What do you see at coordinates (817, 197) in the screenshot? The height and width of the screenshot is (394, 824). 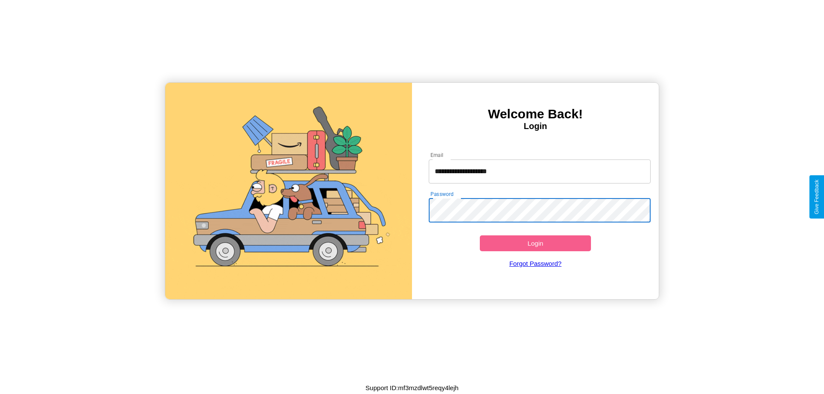 I see `div: Give Feedback` at bounding box center [817, 197].